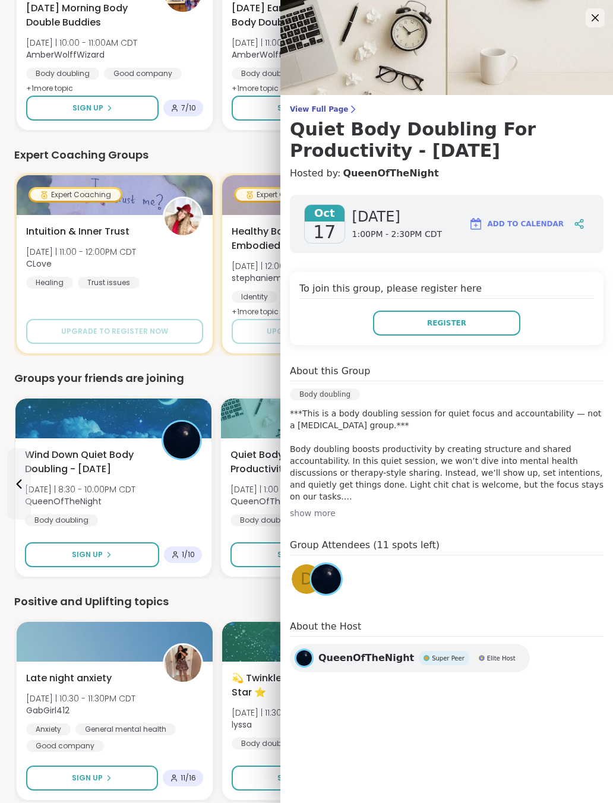 This screenshot has height=803, width=613. What do you see at coordinates (69, 678) in the screenshot?
I see `span: Late night anxiety` at bounding box center [69, 678].